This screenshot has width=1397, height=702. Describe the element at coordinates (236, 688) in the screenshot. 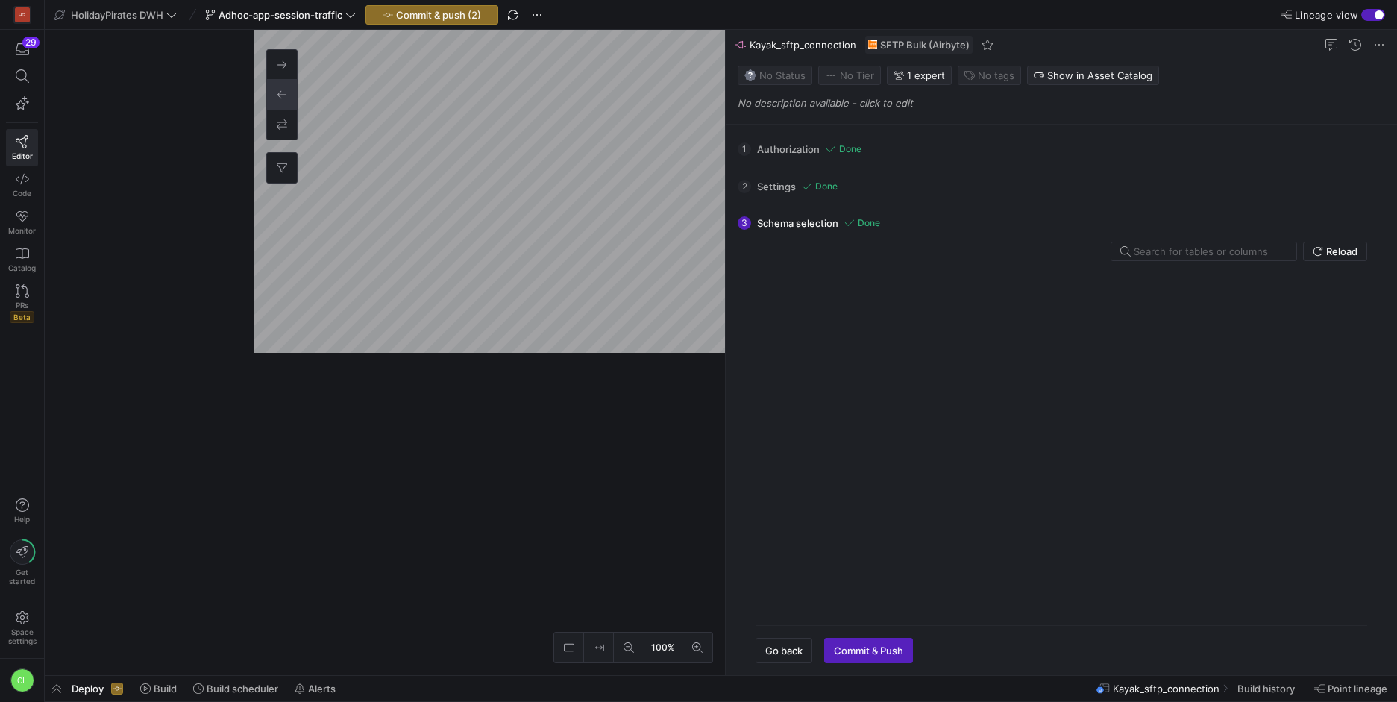

I see `button: Build scheduler` at that location.